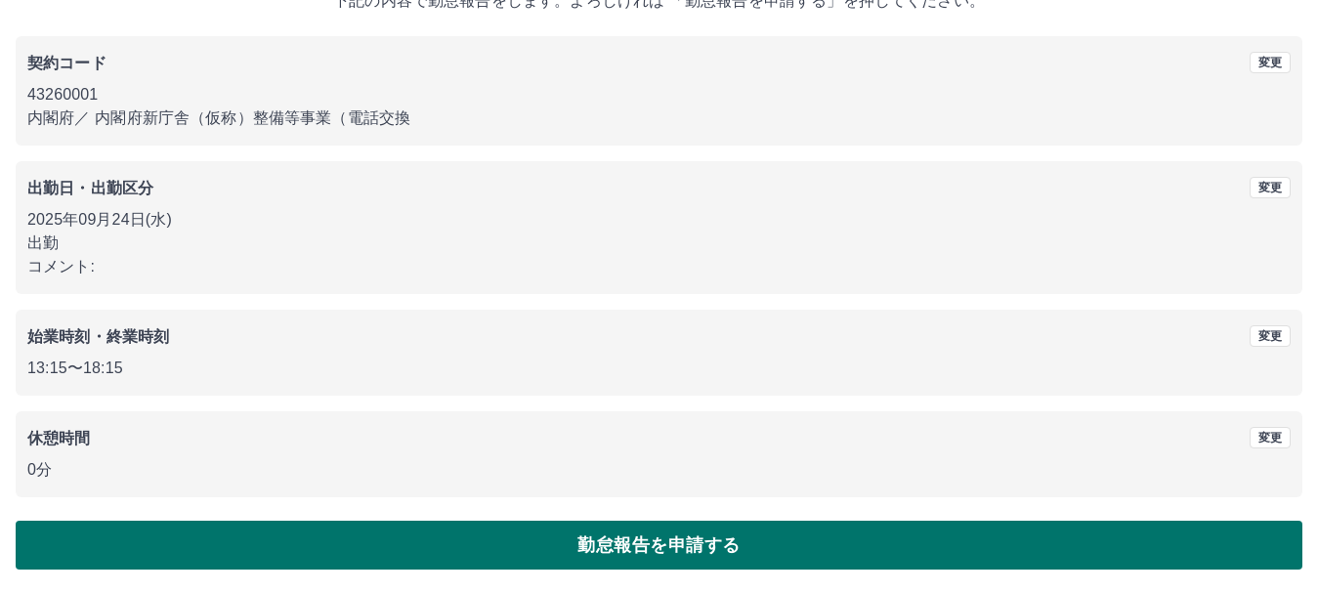 This screenshot has height=593, width=1318. I want to click on b: 出勤日・出勤区分, so click(90, 188).